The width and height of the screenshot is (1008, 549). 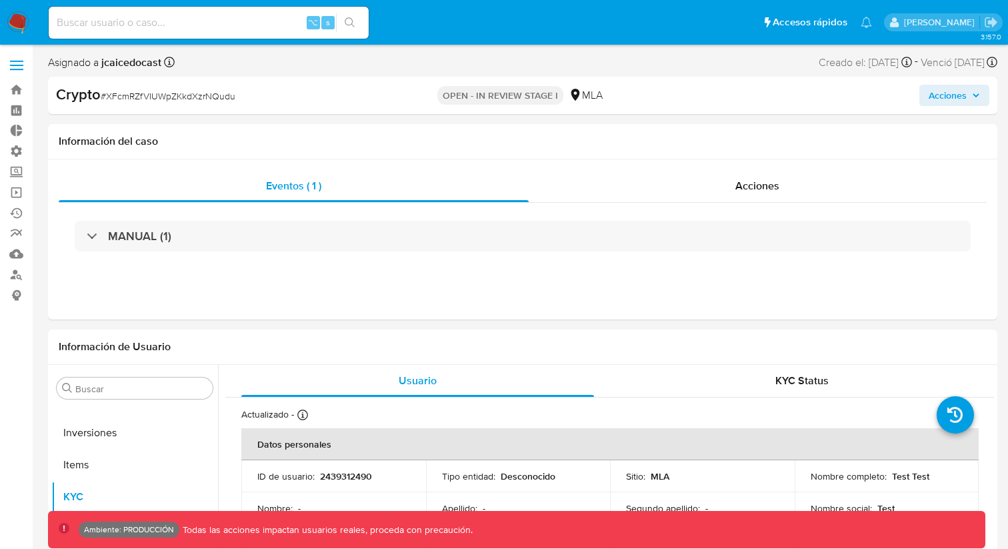 I want to click on p: Nombre social :, so click(x=842, y=508).